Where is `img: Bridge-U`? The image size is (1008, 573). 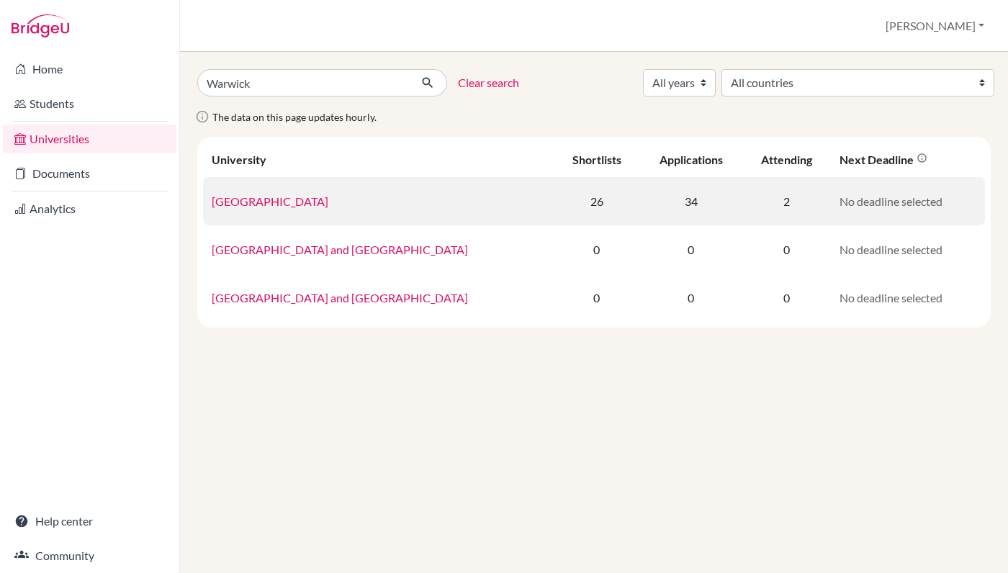 img: Bridge-U is located at coordinates (40, 26).